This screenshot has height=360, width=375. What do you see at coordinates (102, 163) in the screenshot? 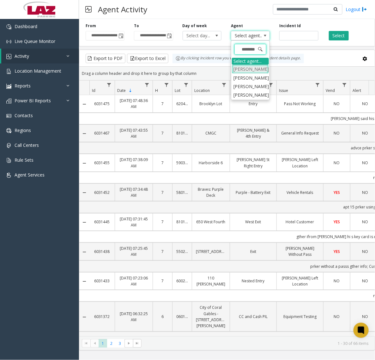
I see `a: 6031455` at bounding box center [102, 163].